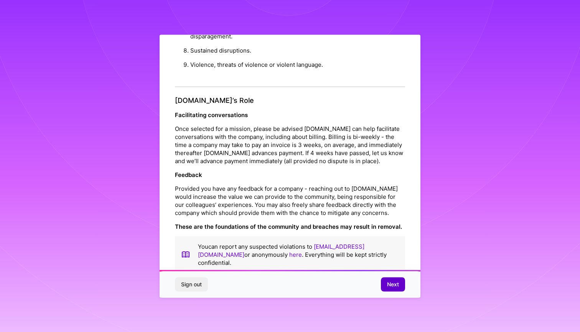  Describe the element at coordinates (392, 284) in the screenshot. I see `span: Next` at that location.